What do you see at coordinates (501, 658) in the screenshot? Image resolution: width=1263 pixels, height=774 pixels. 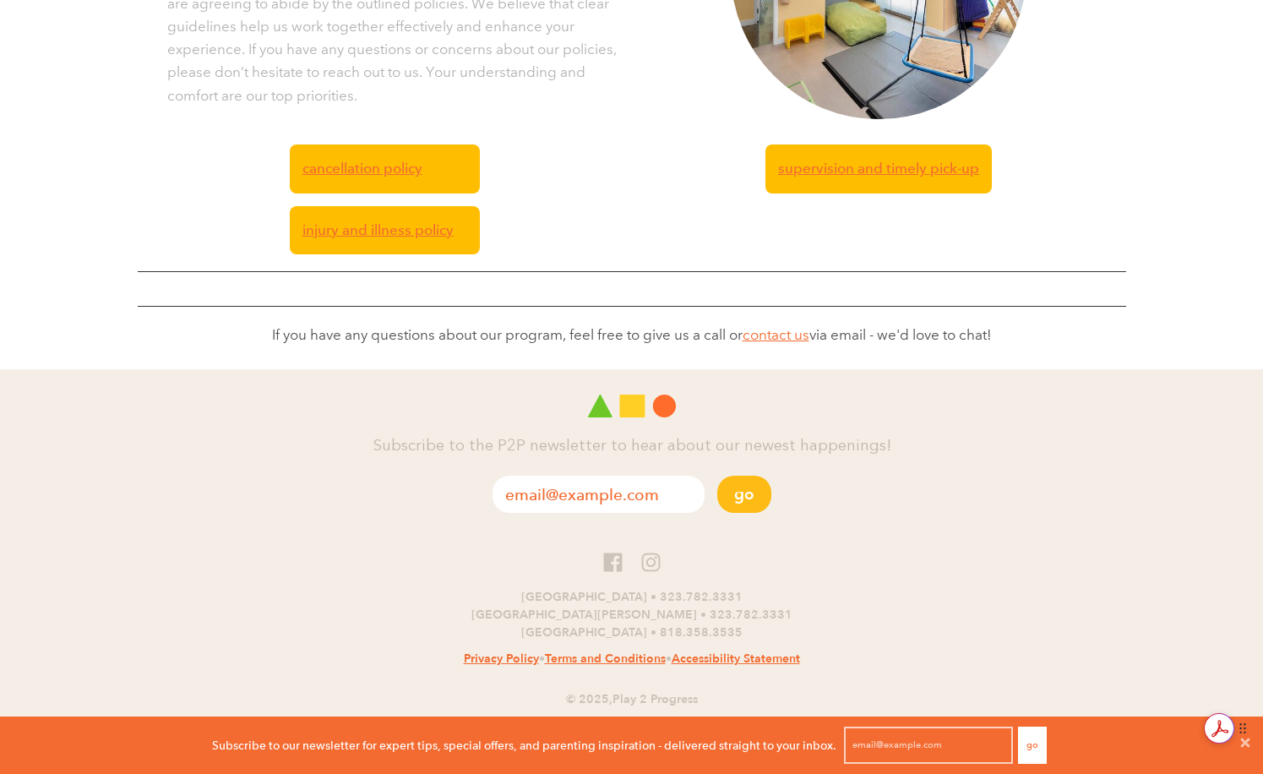 I see `a: Privacy Policy` at bounding box center [501, 658].